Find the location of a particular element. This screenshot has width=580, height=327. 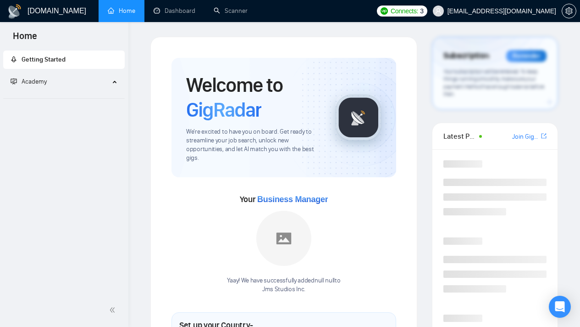

span: We're excited to have you on board. Get ready to streamline your job search, unlock new opportuni... is located at coordinates (254, 145).